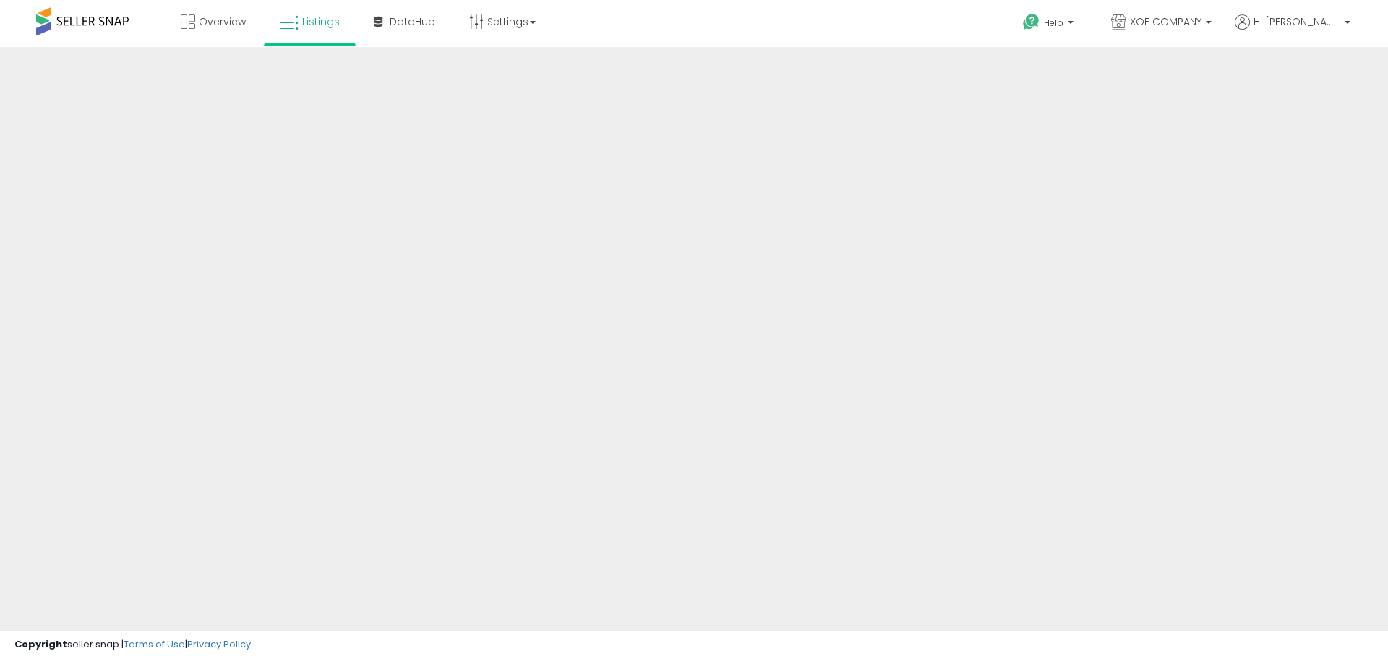 The height and width of the screenshot is (659, 1388). Describe the element at coordinates (219, 644) in the screenshot. I see `a: Privacy Policy` at that location.